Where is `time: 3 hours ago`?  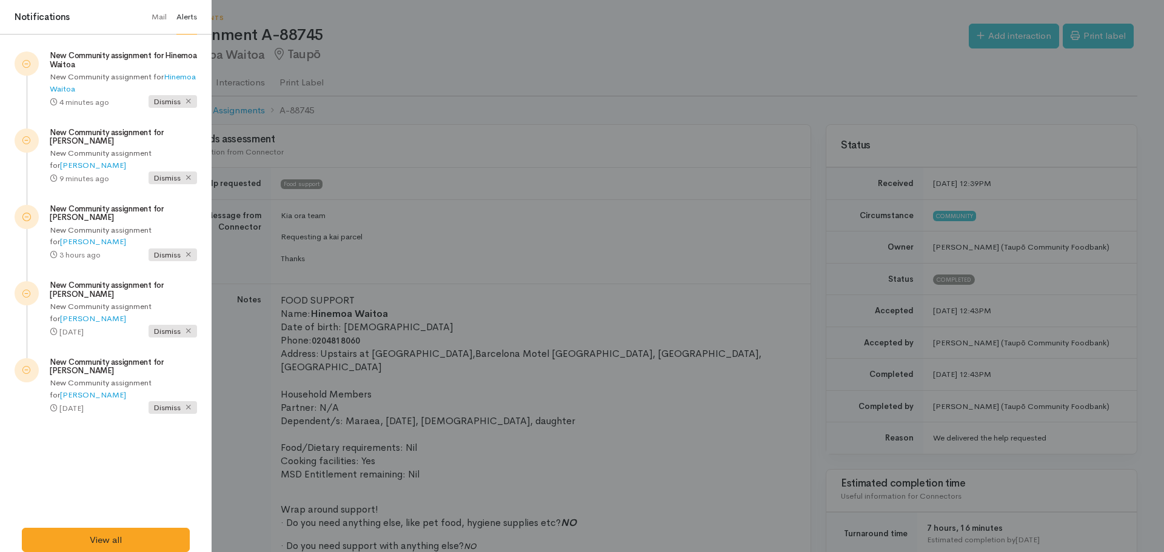
time: 3 hours ago is located at coordinates (80, 255).